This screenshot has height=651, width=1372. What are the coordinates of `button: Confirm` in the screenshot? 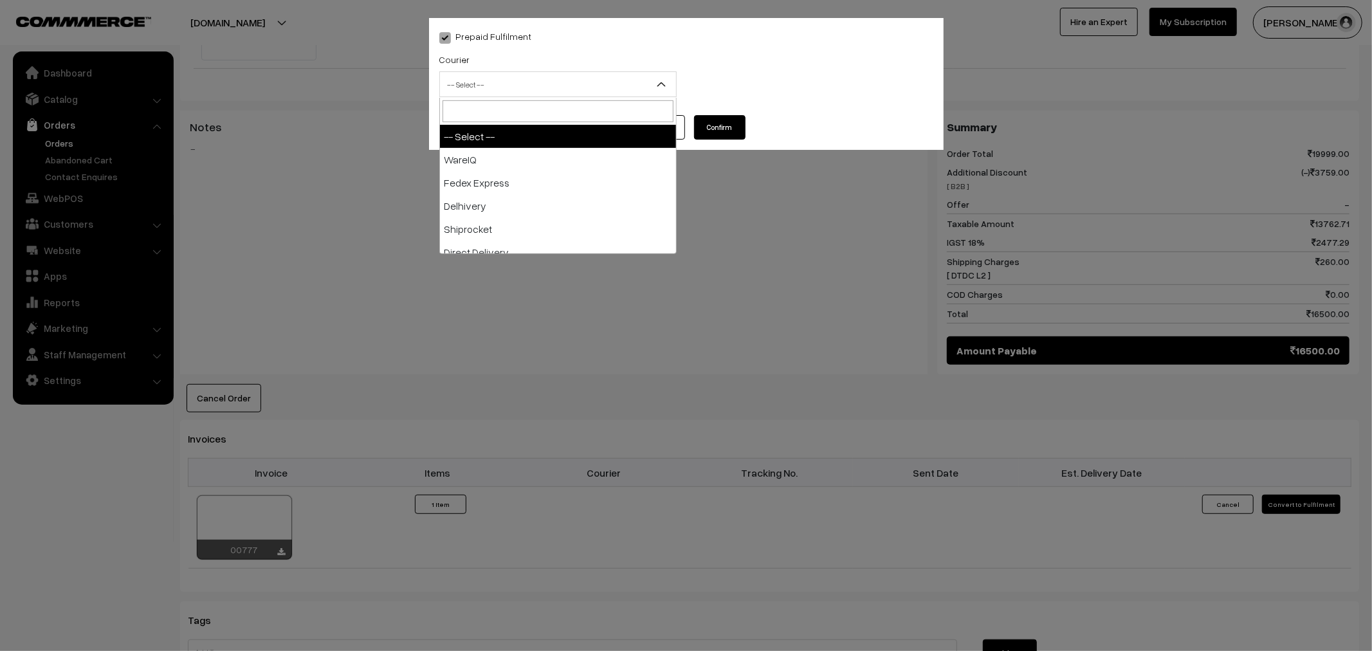 It's located at (720, 127).